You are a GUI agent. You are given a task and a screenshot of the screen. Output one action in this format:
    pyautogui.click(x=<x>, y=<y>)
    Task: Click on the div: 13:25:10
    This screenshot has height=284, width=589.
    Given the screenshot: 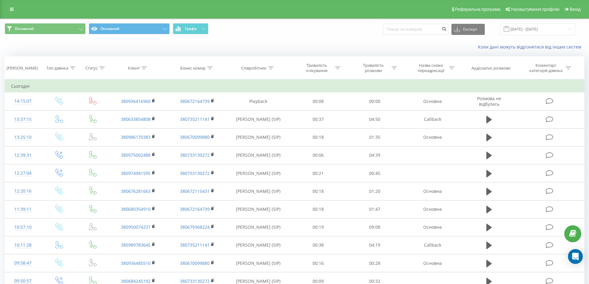 What is the action you would take?
    pyautogui.click(x=23, y=137)
    